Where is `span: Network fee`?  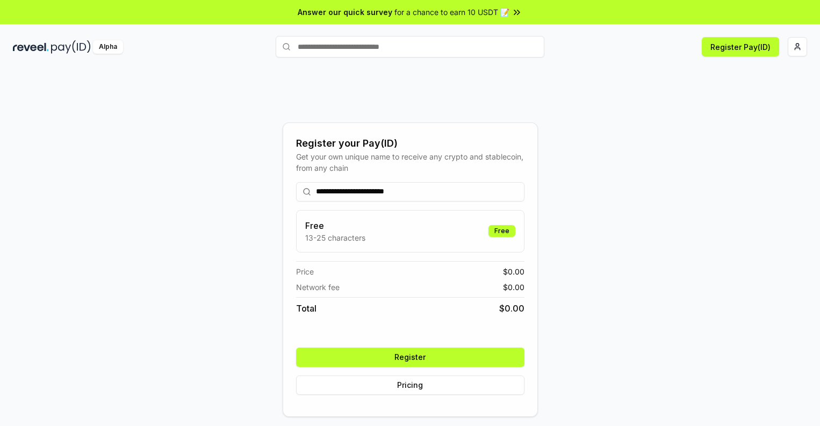 span: Network fee is located at coordinates (318, 287).